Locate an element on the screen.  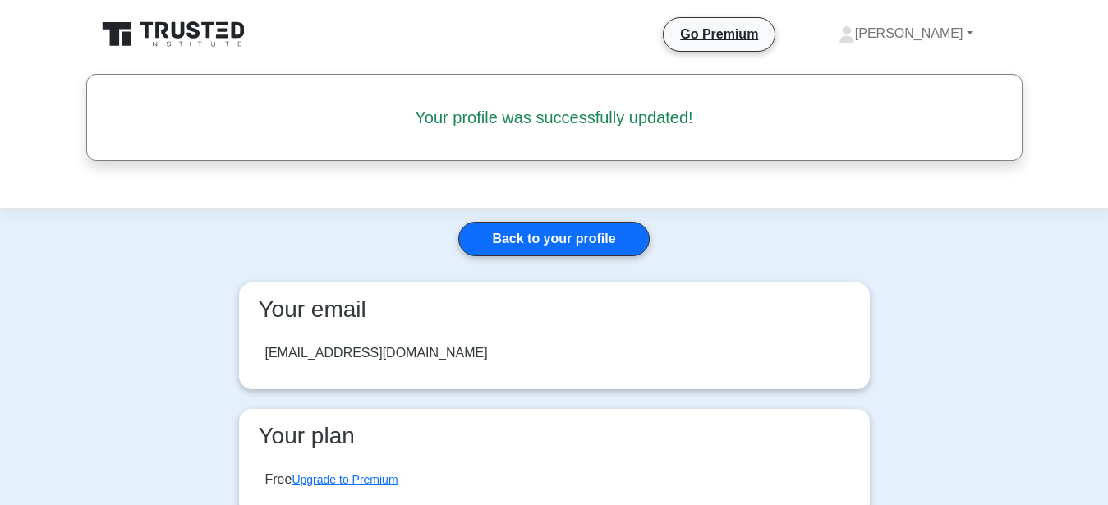
div: Free is located at coordinates (332, 480).